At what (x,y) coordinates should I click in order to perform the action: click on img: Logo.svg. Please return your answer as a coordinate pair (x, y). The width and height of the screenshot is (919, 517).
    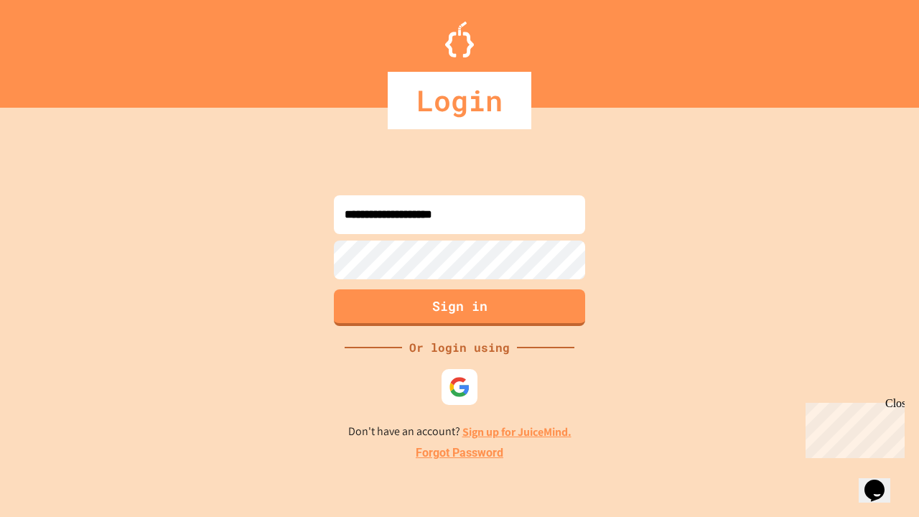
    Looking at the image, I should click on (460, 39).